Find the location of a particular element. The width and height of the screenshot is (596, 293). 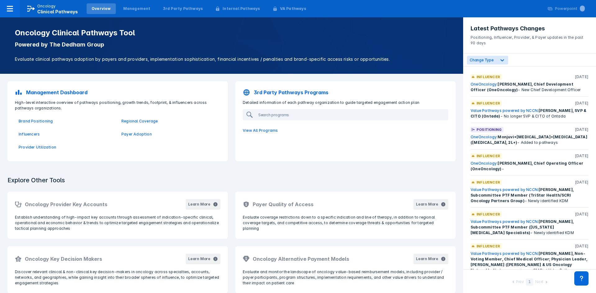

h2: Oncology Key Decision Makers is located at coordinates (63, 259).